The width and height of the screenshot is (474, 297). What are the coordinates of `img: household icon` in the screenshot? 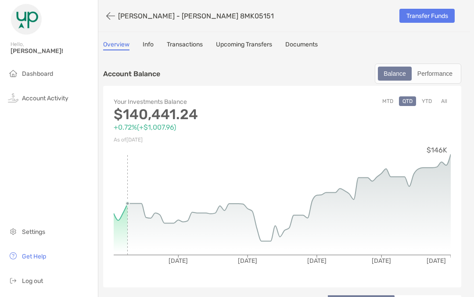 It's located at (13, 73).